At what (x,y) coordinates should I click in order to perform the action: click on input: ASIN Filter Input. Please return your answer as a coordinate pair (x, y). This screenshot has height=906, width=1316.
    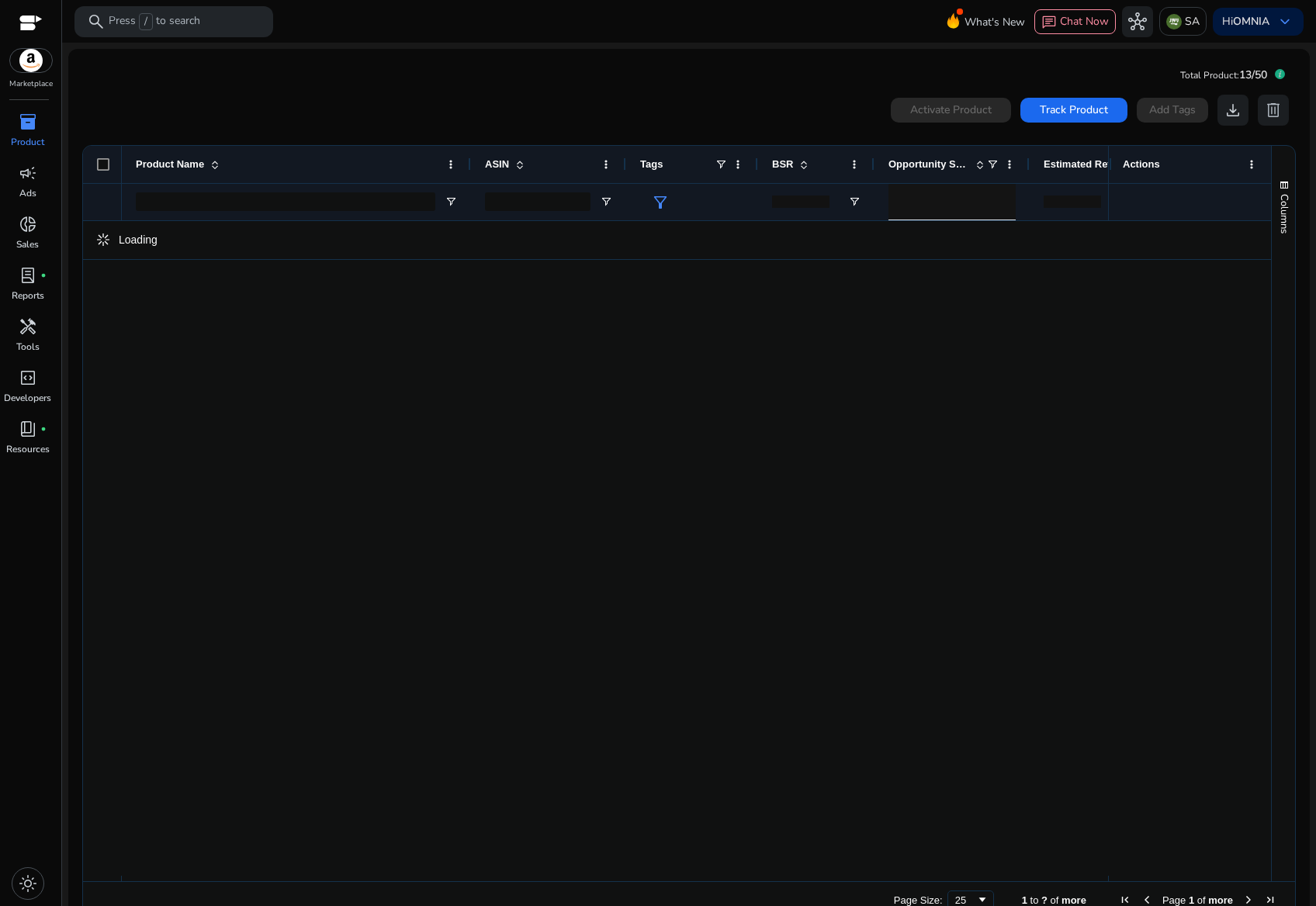
    Looking at the image, I should click on (538, 202).